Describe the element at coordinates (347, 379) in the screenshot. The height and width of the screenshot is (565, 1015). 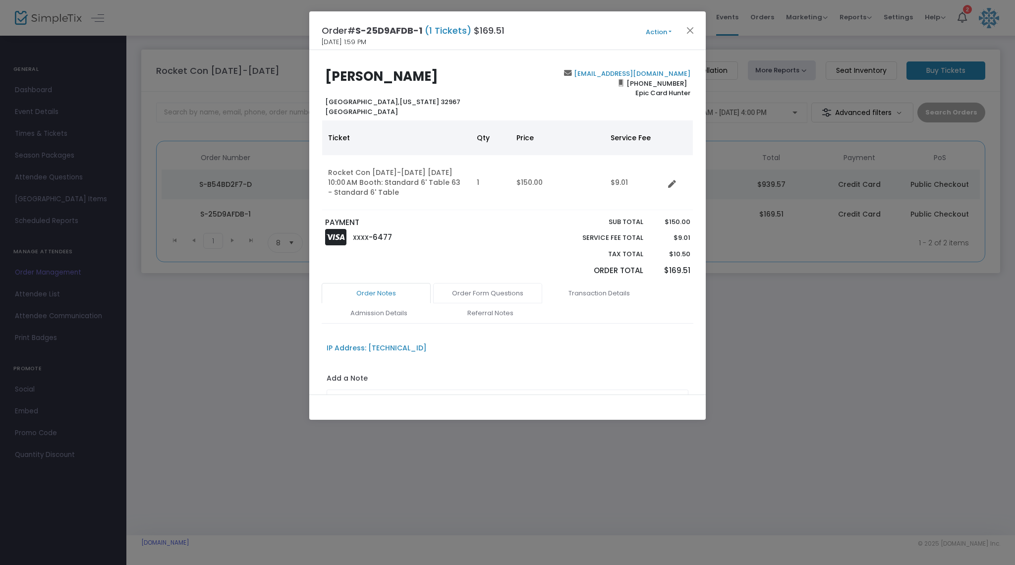
I see `label: Add a Note` at that location.